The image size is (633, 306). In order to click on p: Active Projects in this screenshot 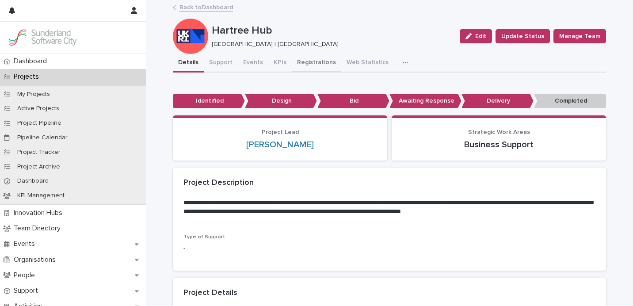, I will do `click(38, 108)`.